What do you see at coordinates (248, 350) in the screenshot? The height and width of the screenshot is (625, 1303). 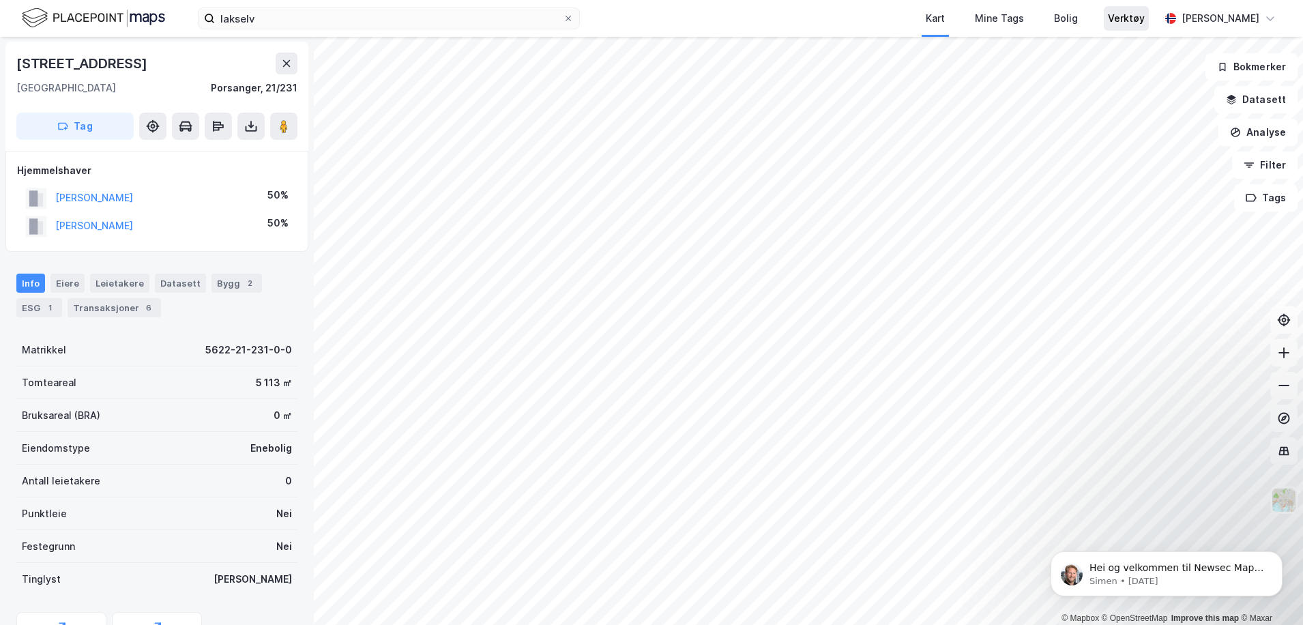 I see `div: 5622-21-231-0-0` at bounding box center [248, 350].